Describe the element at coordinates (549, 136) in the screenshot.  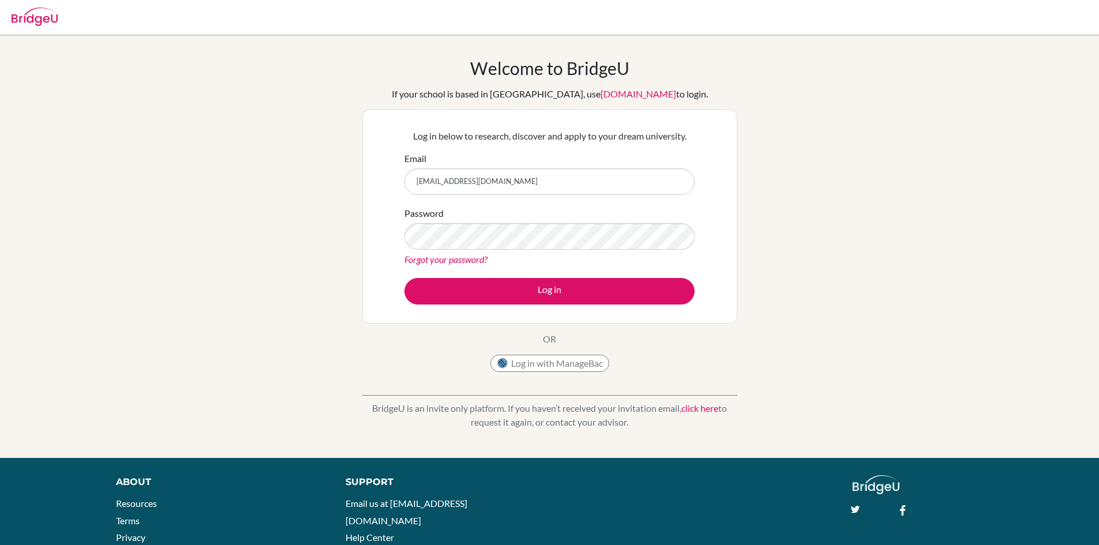
I see `p: Log in below to research, discover and apply to your dream university.` at that location.